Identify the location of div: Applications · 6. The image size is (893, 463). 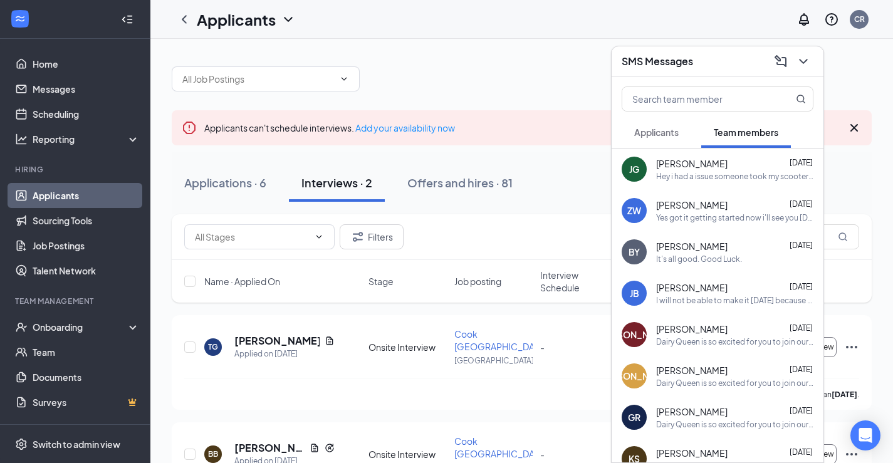
(225, 182).